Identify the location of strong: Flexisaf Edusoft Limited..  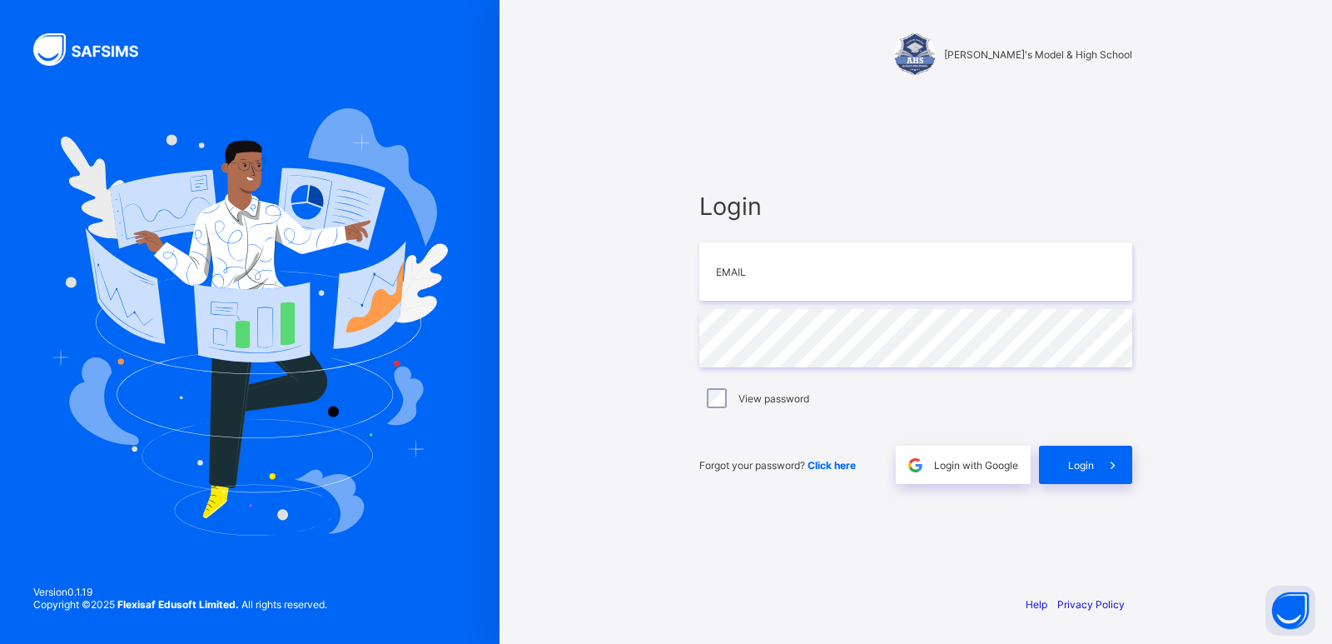
(178, 604).